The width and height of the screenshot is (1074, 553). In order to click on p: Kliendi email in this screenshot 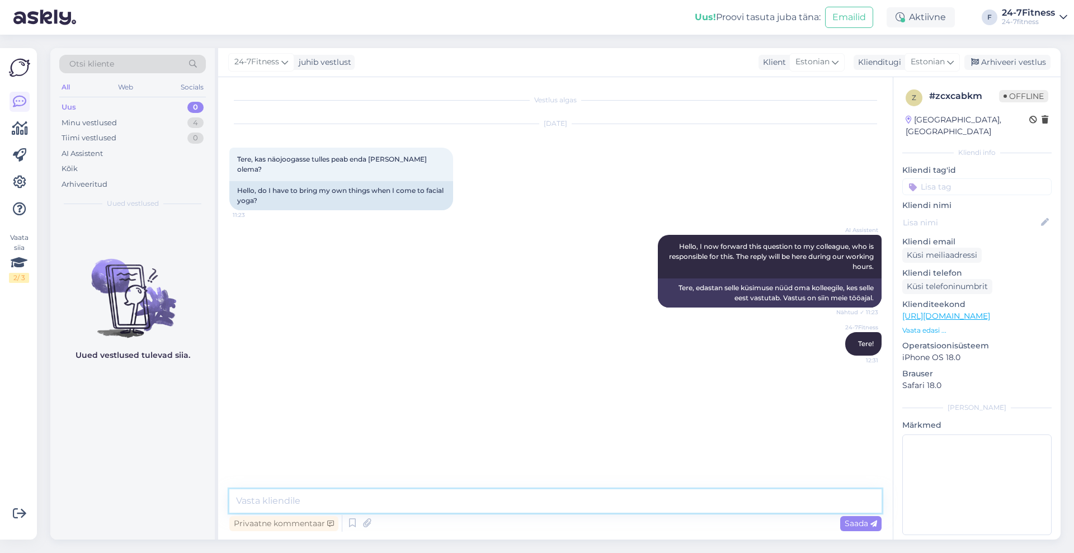, I will do `click(977, 242)`.